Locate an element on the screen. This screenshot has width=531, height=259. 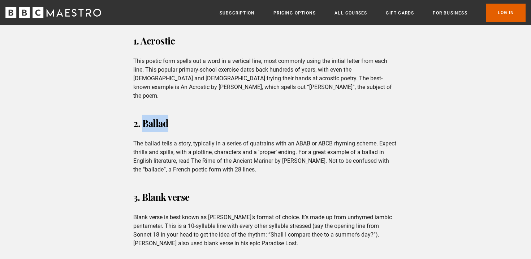
h3: 3. Blank verse is located at coordinates (266, 197).